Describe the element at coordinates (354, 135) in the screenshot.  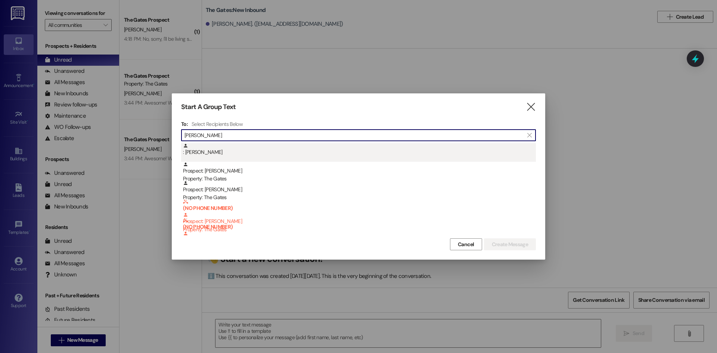
I see `input: Search for any contact or apartment` at that location.